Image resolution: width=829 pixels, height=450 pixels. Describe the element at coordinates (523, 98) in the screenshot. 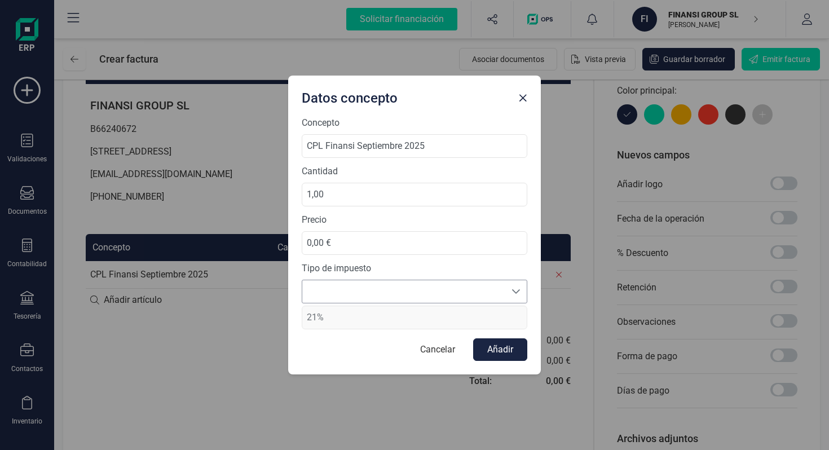

I see `button: Close` at that location.